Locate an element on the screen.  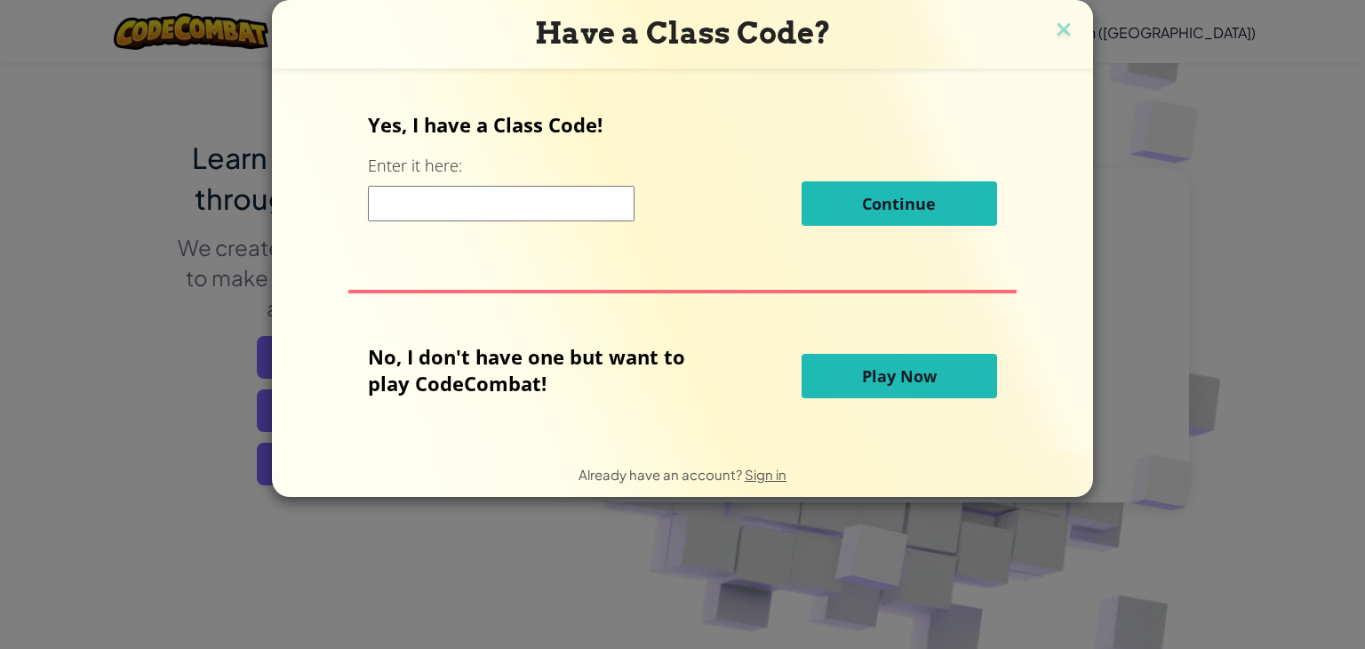
button: Continue is located at coordinates (899, 204).